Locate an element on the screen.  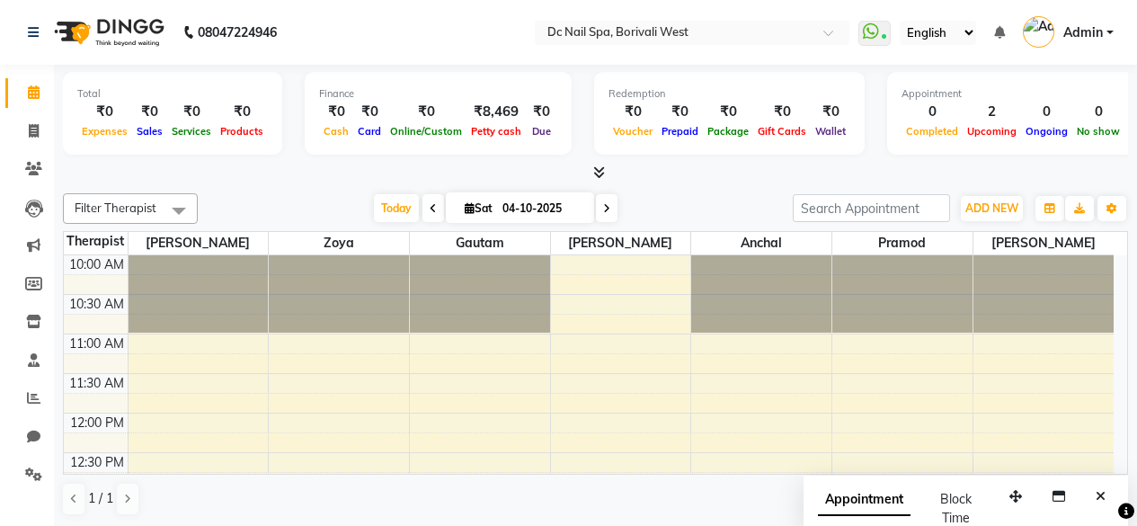
span: Sat is located at coordinates (478, 208).